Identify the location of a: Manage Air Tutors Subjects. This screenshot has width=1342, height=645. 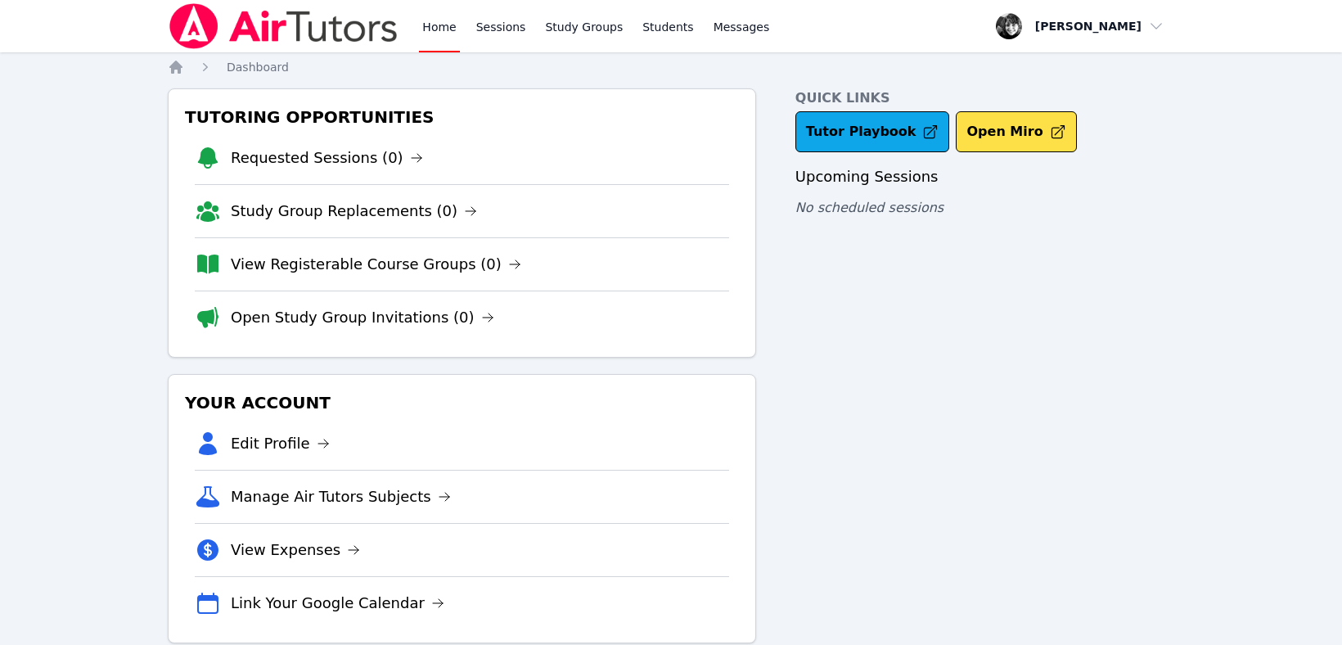
(340, 497).